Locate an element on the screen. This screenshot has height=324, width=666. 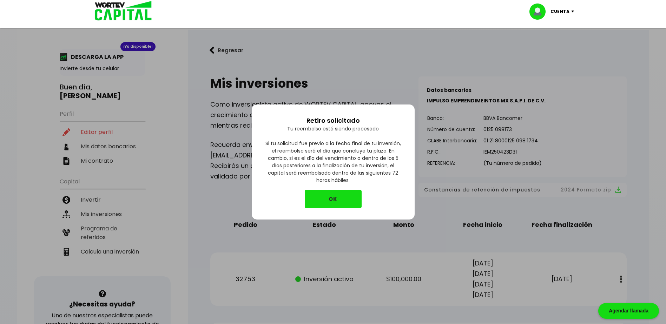
p: Tu reembolso está siendo procesado Si tu solicitud fue previo a la fecha final de tu inversión, e... is located at coordinates (333, 158).